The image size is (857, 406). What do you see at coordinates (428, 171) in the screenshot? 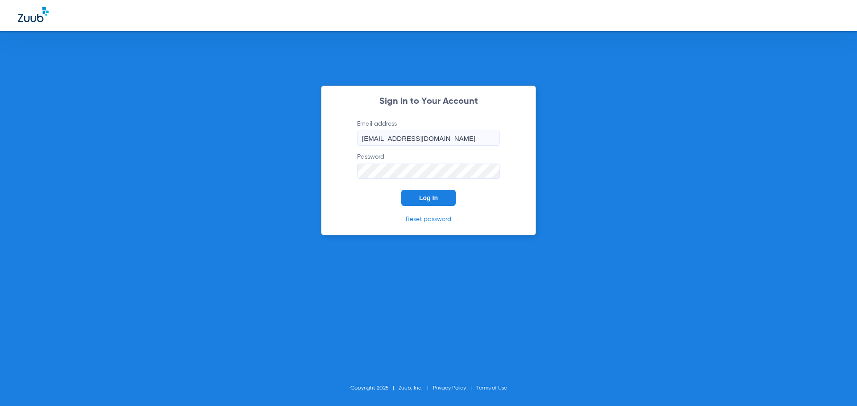
I see `input: Password` at bounding box center [428, 171].